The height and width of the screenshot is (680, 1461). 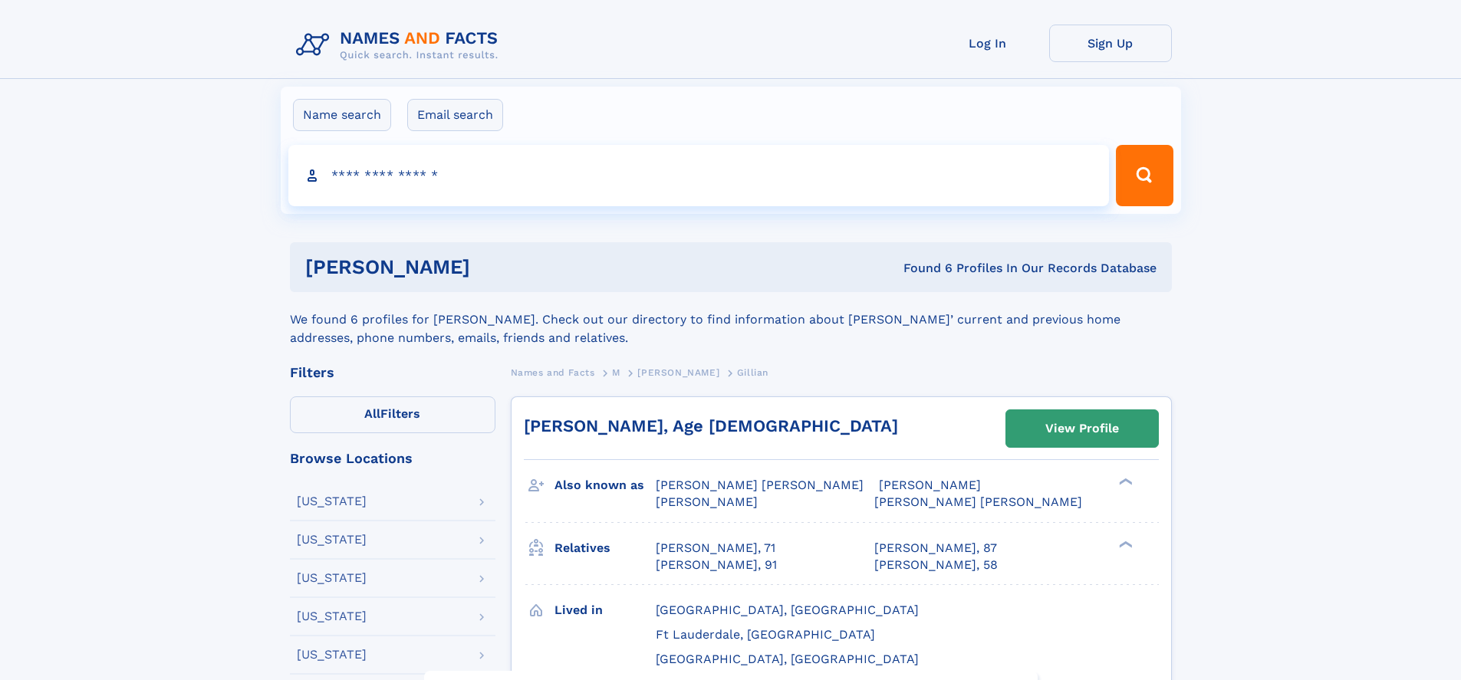 I want to click on input: search input, so click(x=699, y=176).